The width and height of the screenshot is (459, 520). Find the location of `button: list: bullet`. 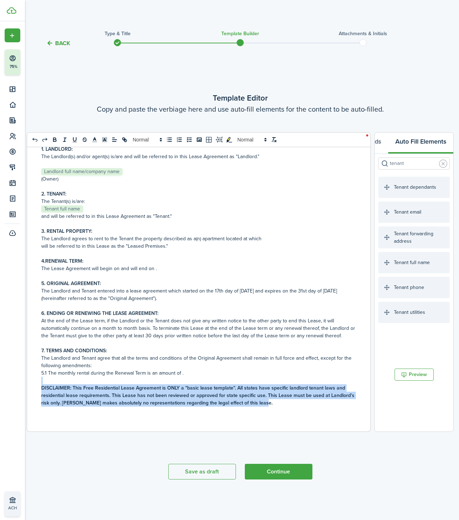

button: list: bullet is located at coordinates (169, 140).